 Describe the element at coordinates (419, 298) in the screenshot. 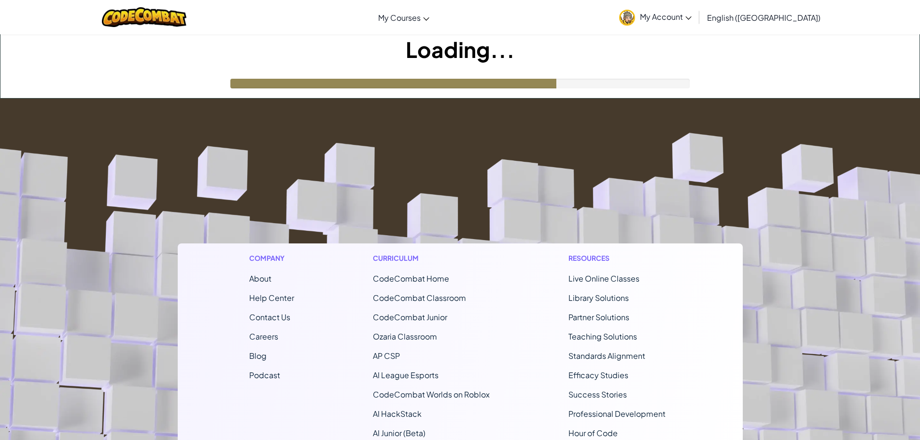

I see `a: CodeCombat Classroom` at that location.